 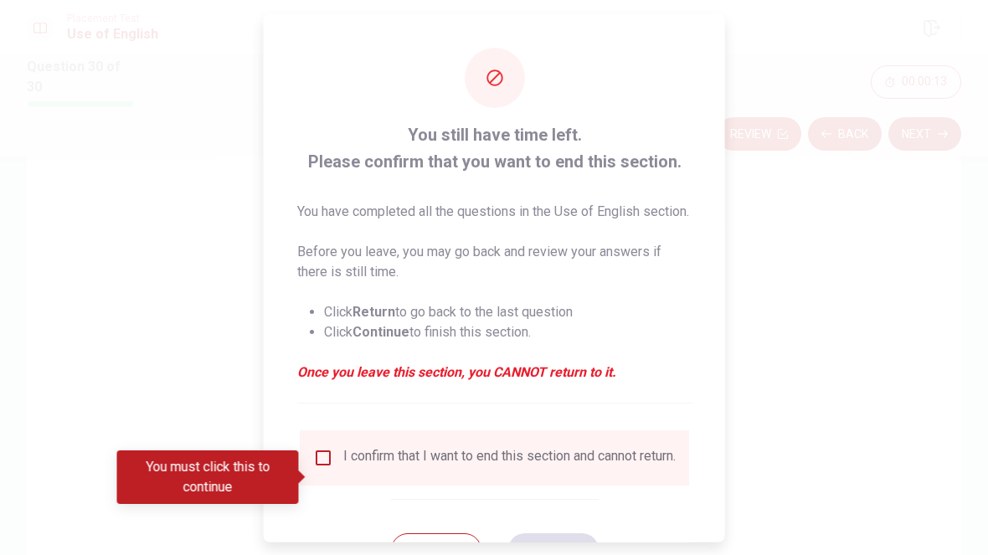 I want to click on div: You must click this to continue, so click(x=208, y=477).